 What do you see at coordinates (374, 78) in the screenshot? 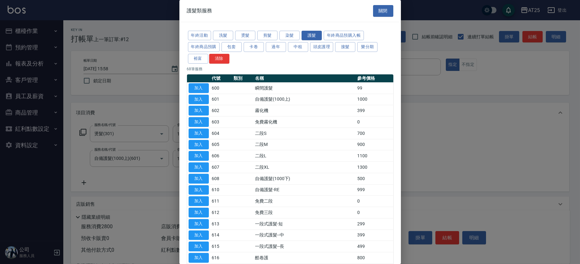
I see `th: 參考價格` at bounding box center [374, 78].